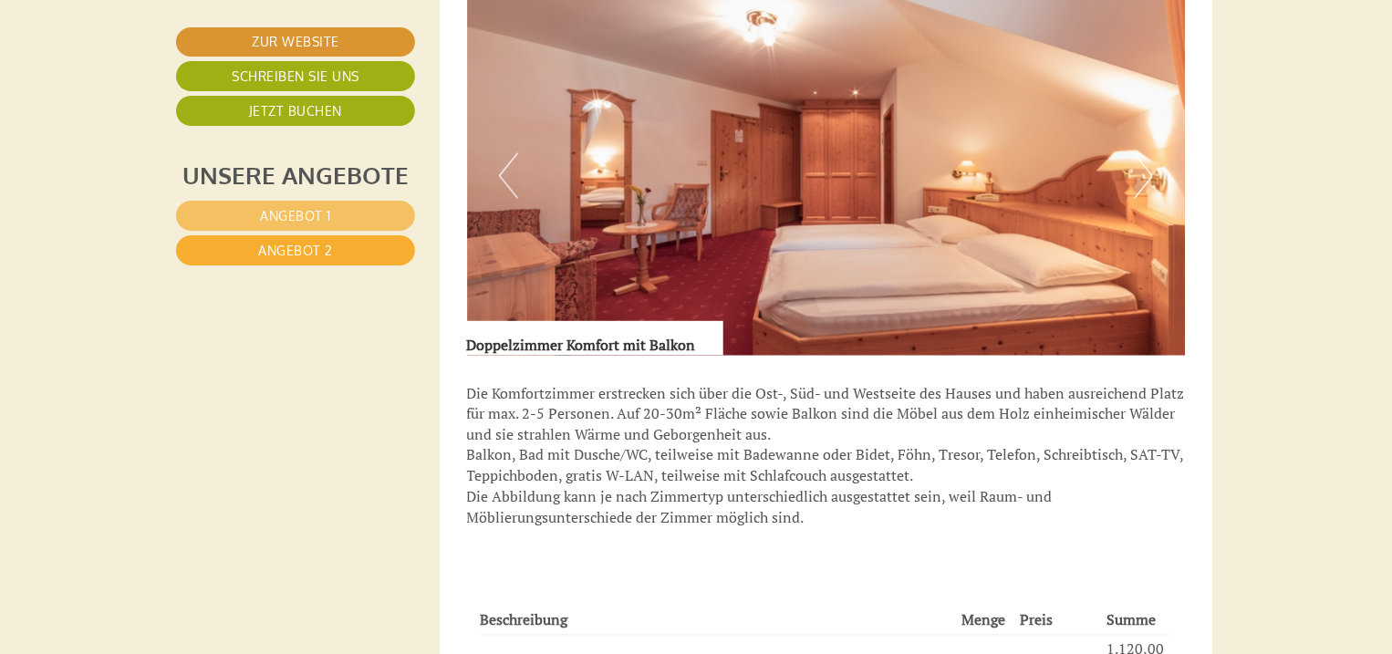  I want to click on th: Summe, so click(1135, 620).